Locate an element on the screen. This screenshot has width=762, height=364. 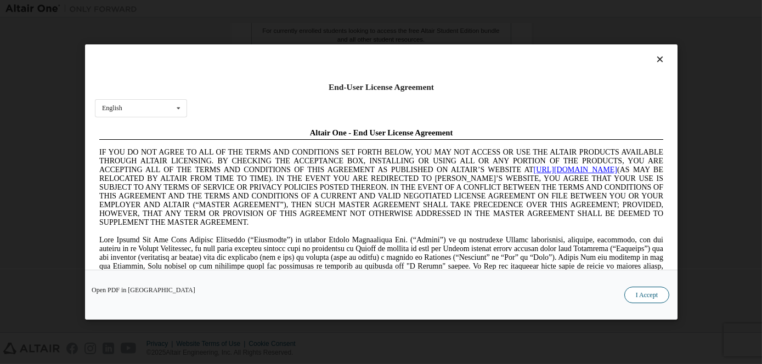
span: Altair One - End User License Agreement is located at coordinates (286, 9).